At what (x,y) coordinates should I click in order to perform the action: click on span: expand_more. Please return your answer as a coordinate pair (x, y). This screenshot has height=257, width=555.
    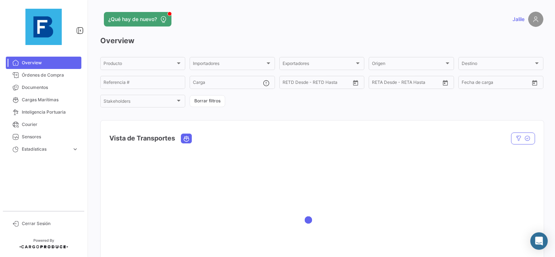
    Looking at the image, I should click on (75, 149).